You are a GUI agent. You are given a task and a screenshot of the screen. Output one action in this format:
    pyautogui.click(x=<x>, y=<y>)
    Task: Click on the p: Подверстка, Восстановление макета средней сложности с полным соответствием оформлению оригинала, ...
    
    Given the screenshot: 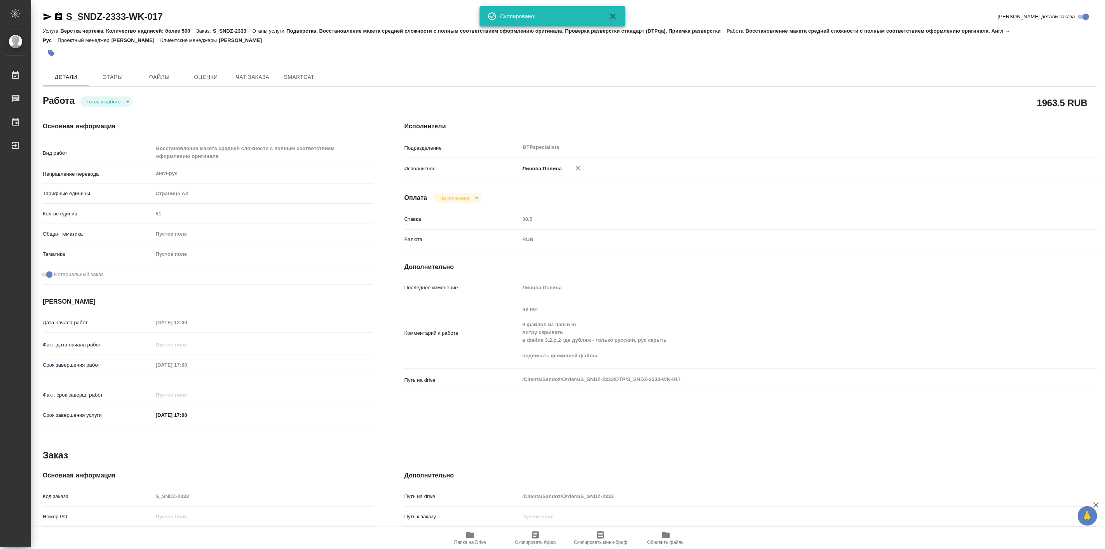 What is the action you would take?
    pyautogui.click(x=506, y=31)
    